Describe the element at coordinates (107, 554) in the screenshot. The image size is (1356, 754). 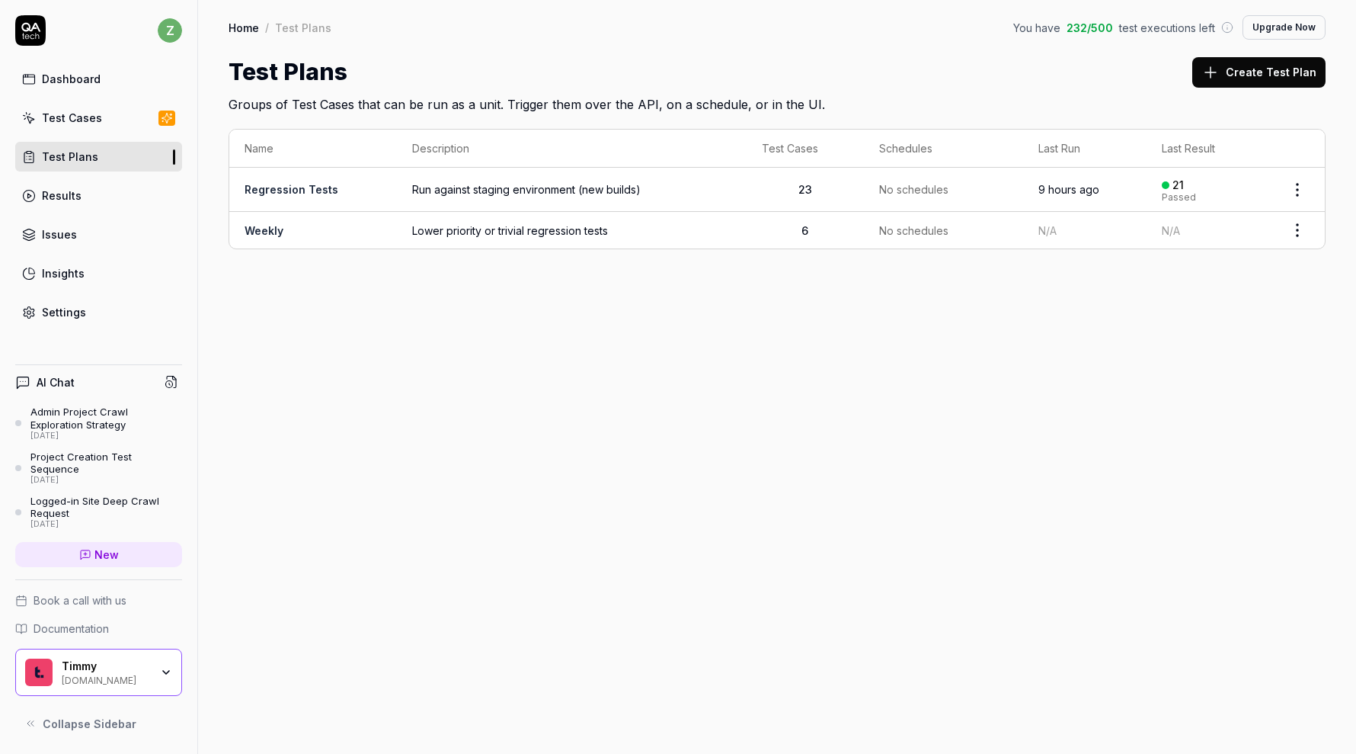
I see `span: New` at that location.